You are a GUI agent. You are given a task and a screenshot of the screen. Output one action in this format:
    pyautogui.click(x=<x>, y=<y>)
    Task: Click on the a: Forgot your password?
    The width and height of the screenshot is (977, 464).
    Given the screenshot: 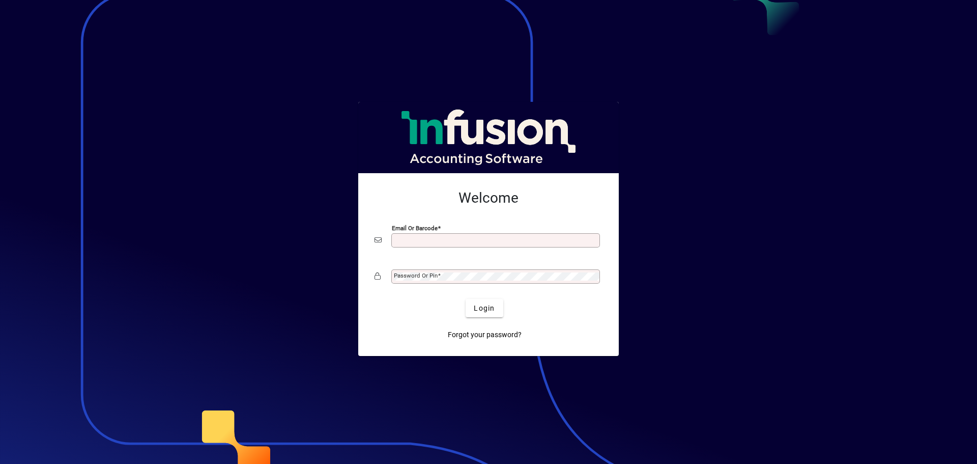 What is the action you would take?
    pyautogui.click(x=484, y=334)
    